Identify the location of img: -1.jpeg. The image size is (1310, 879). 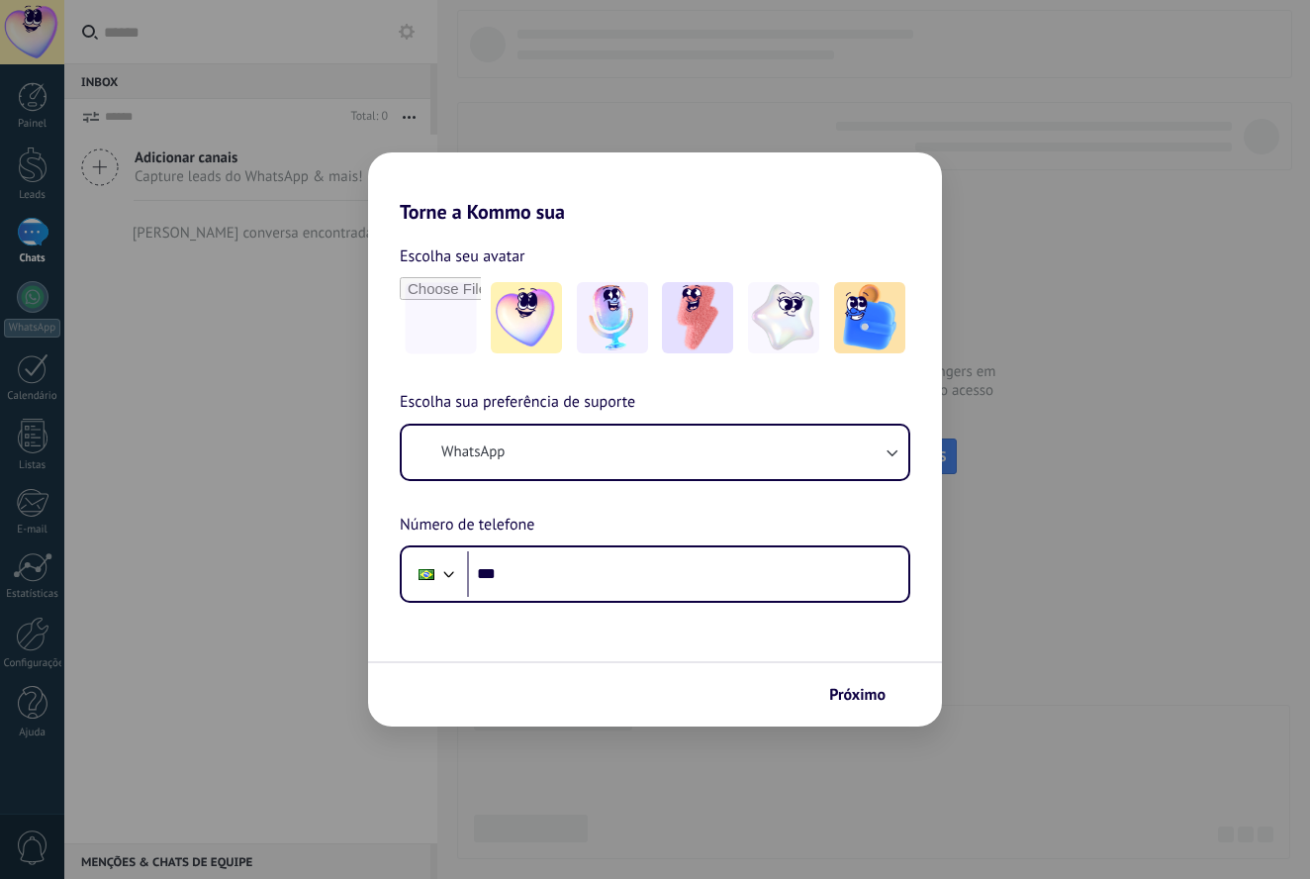
(527, 318).